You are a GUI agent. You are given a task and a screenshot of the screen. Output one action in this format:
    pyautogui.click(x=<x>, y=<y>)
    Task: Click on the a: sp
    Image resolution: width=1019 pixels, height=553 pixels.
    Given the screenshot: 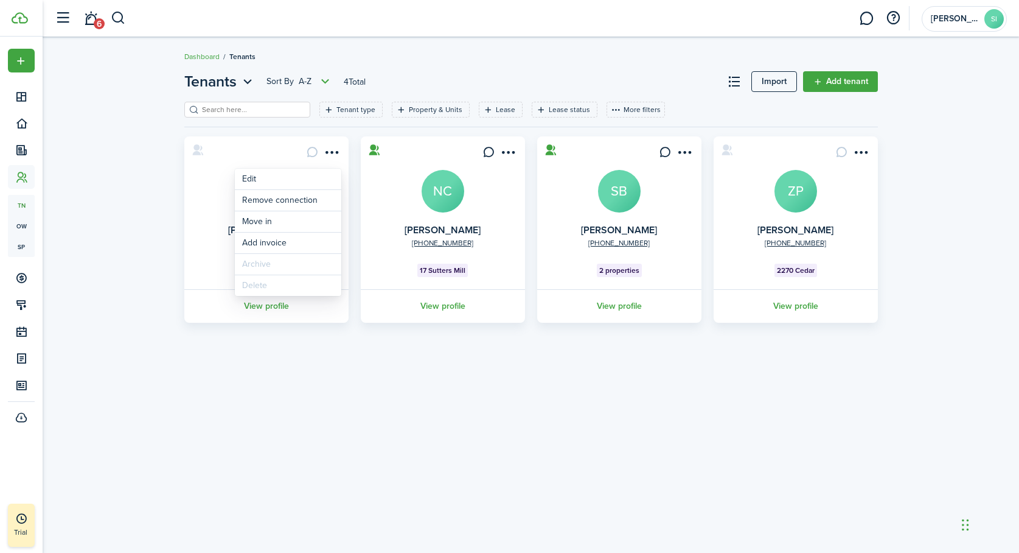 What is the action you would take?
    pyautogui.click(x=21, y=246)
    